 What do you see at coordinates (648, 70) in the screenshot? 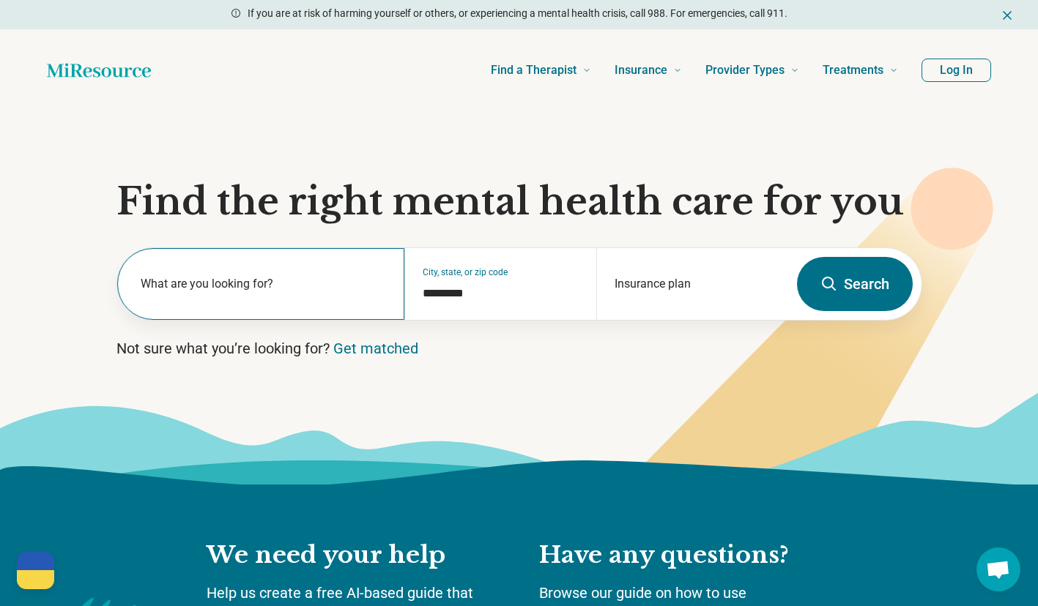
I see `a: Insurance` at bounding box center [648, 70].